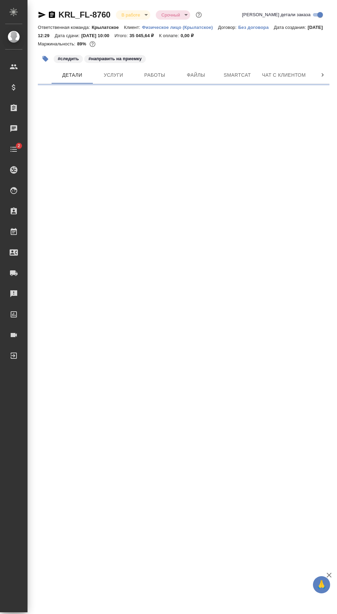  What do you see at coordinates (57, 44) in the screenshot?
I see `p: Маржинальность:` at bounding box center [57, 44].